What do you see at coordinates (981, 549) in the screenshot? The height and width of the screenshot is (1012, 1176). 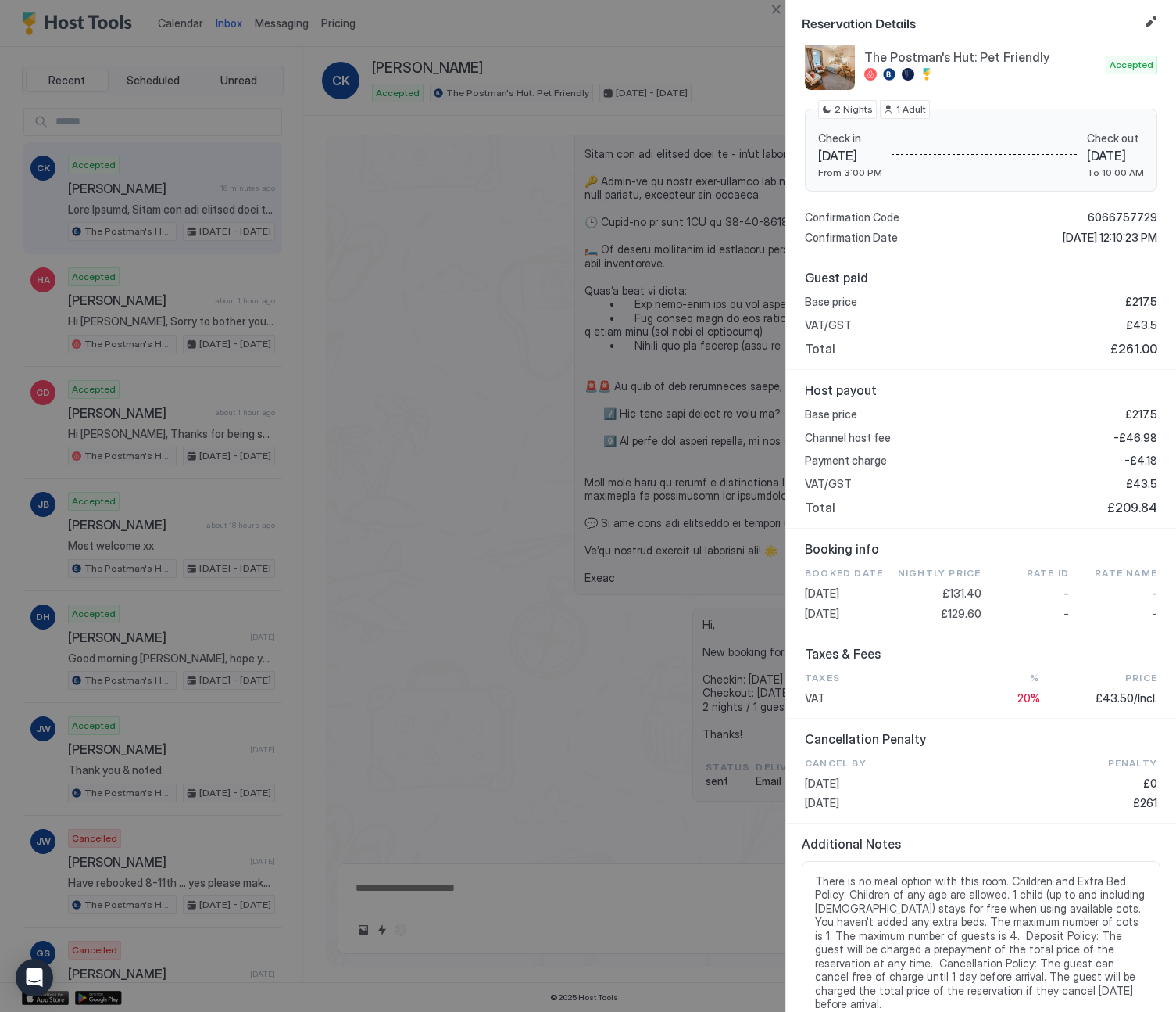 I see `span: Booking info` at bounding box center [981, 549].